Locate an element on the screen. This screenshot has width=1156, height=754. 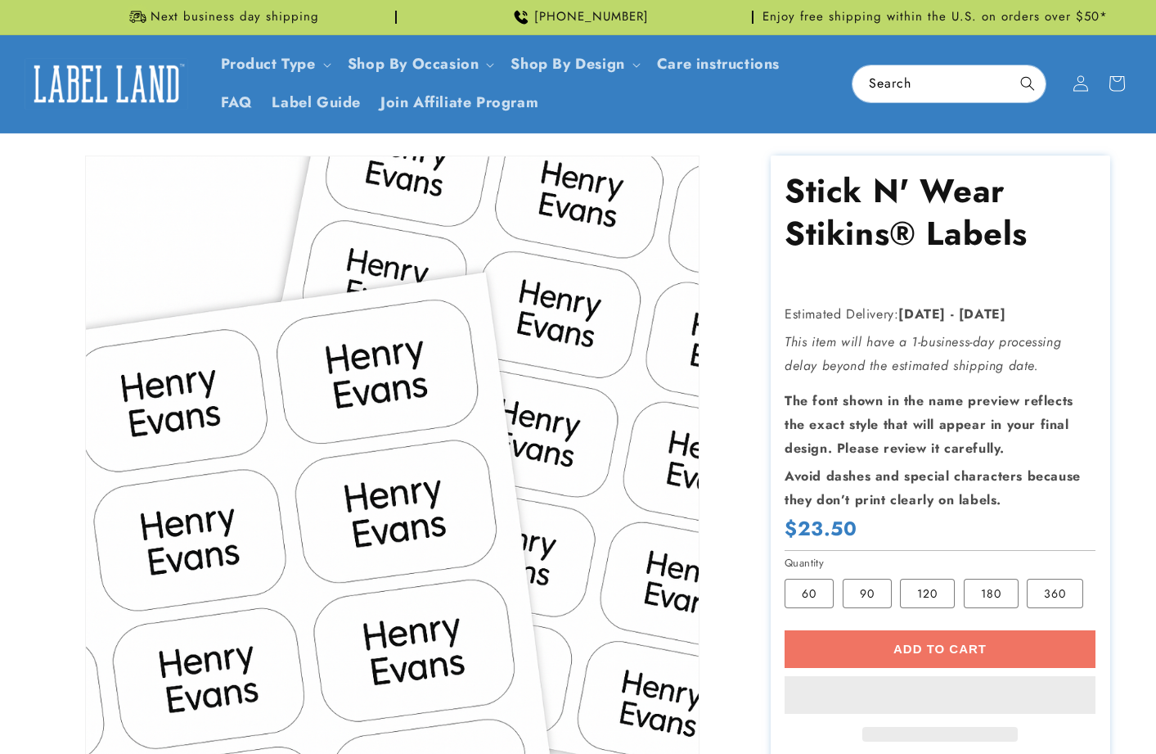
summary: Product Type is located at coordinates (274, 64).